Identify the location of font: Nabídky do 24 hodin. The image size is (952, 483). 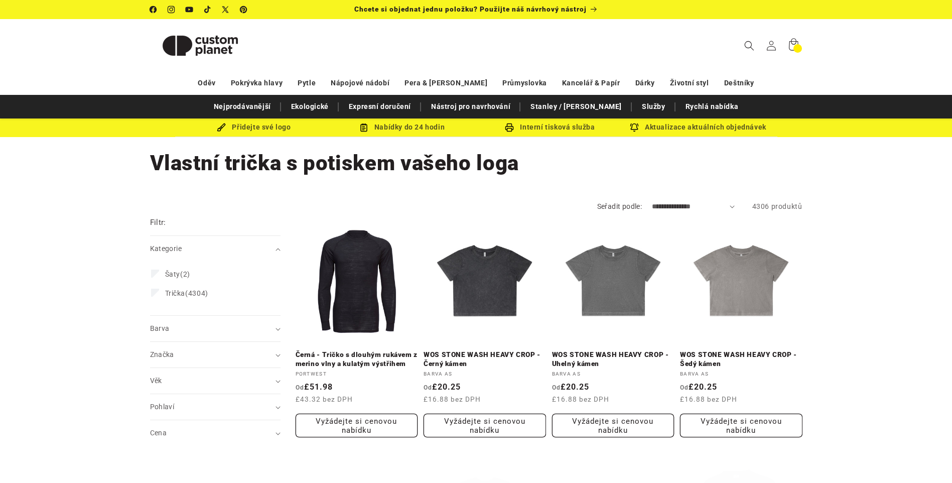
(409, 127).